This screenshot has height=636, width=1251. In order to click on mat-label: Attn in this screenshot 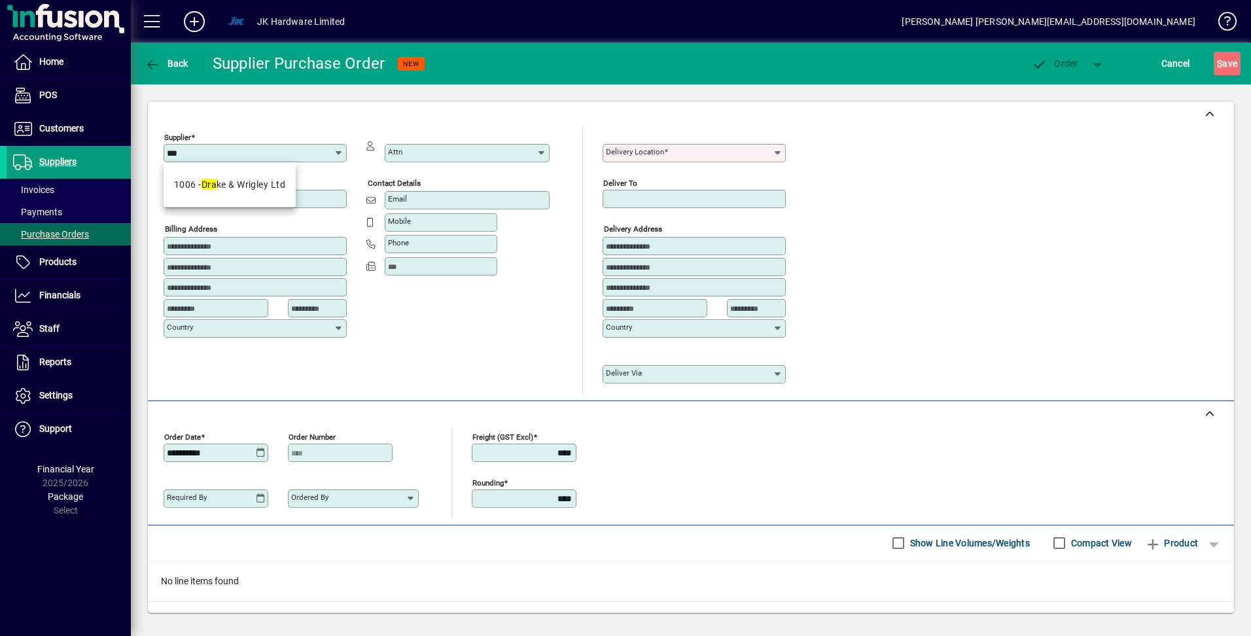, I will do `click(395, 152)`.